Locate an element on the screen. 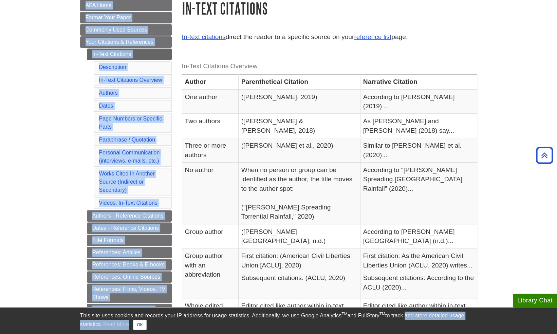  td: No author is located at coordinates (210, 193).